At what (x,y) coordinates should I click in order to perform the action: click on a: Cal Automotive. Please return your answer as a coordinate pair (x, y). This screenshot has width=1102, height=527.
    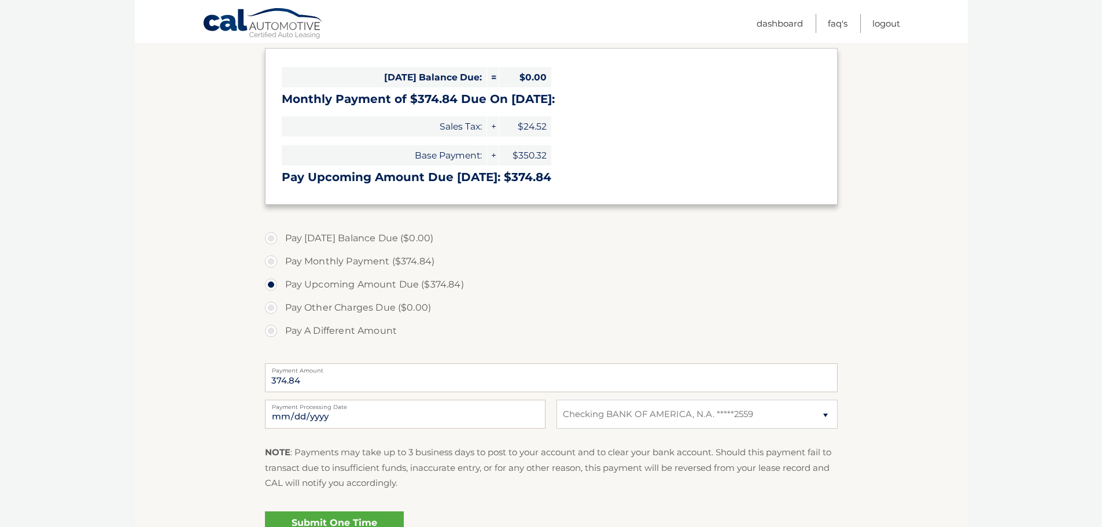
    Looking at the image, I should click on (263, 24).